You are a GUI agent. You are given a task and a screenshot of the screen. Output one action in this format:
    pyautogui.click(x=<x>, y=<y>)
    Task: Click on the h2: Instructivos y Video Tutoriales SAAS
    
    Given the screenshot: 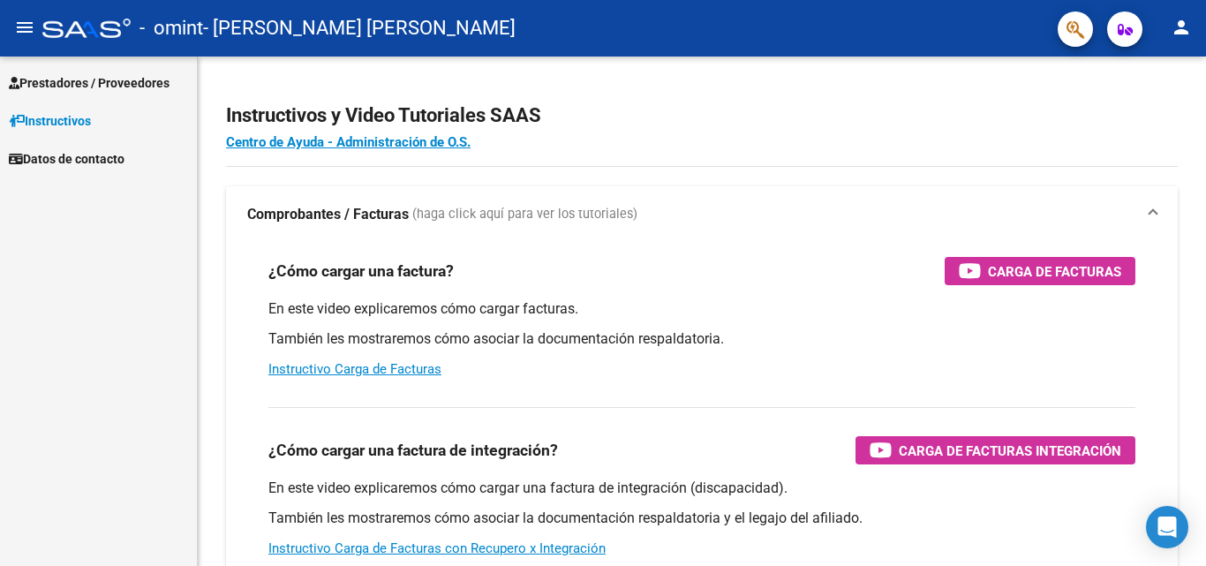 What is the action you would take?
    pyautogui.click(x=702, y=116)
    